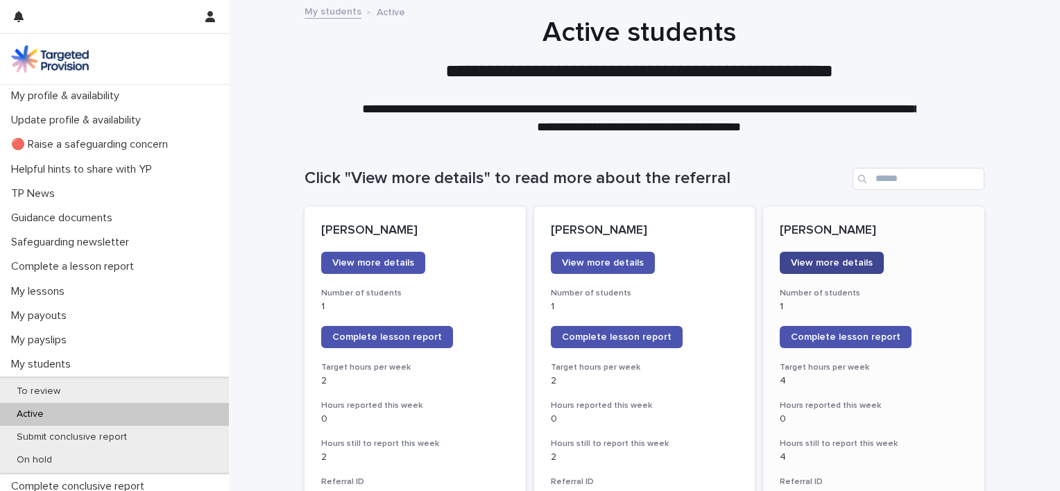 The width and height of the screenshot is (1060, 491). What do you see at coordinates (44, 364) in the screenshot?
I see `p: My students` at bounding box center [44, 364].